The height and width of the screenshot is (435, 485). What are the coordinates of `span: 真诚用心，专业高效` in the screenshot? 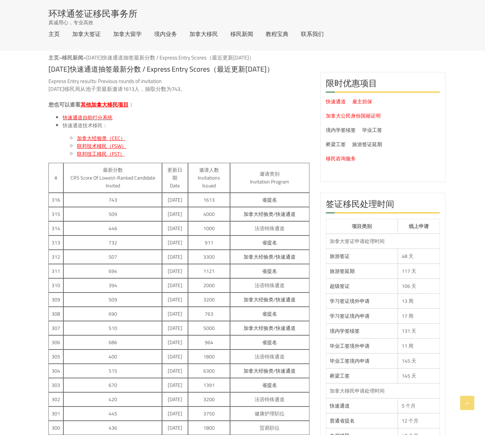 It's located at (71, 22).